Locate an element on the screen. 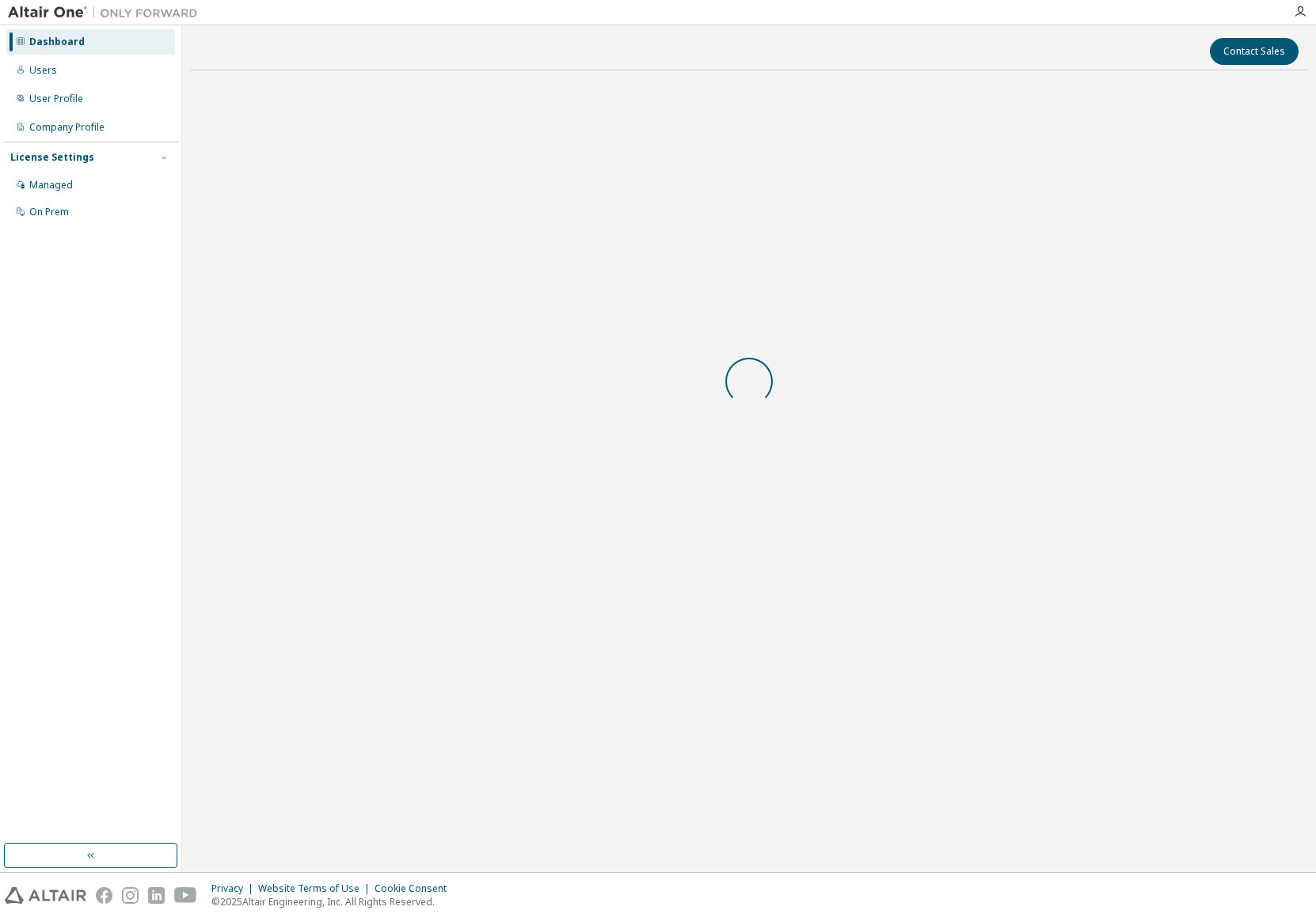  img: youtube.svg is located at coordinates (185, 896).